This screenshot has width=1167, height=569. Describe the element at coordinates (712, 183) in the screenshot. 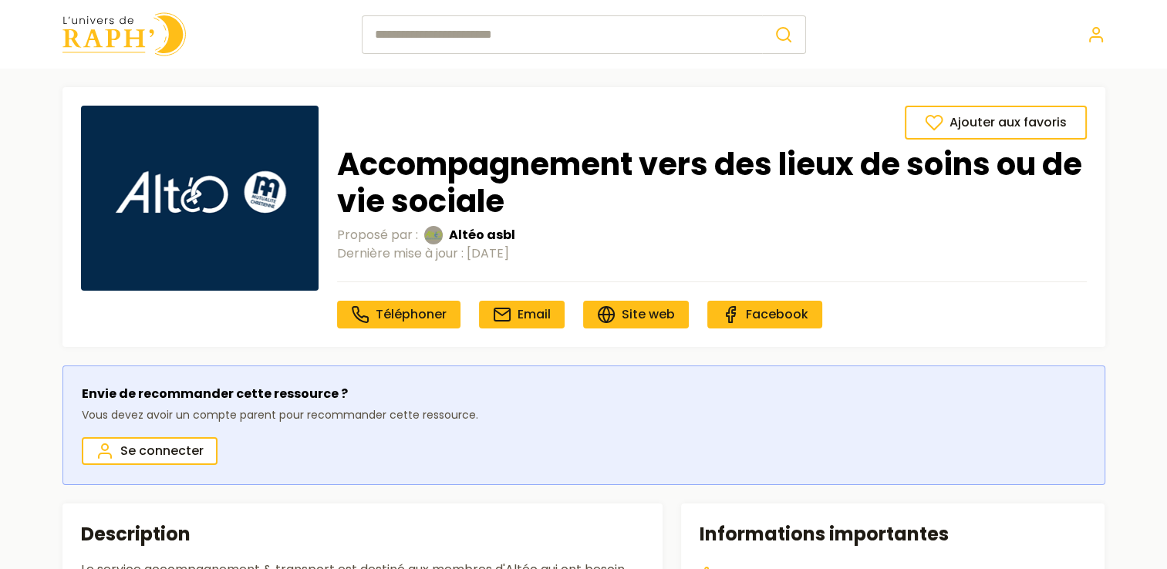

I see `h1: Accompagnement vers des lieux de soins ou de vie sociale` at that location.